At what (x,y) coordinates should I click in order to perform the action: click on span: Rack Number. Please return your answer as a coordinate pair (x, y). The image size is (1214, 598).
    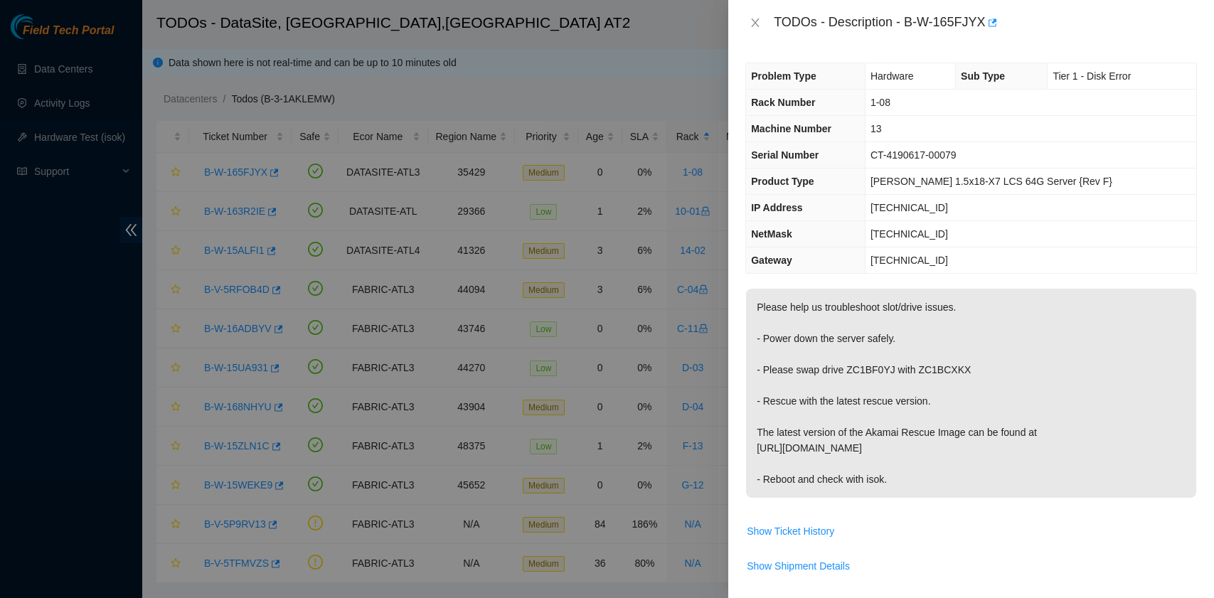
    Looking at the image, I should click on (783, 102).